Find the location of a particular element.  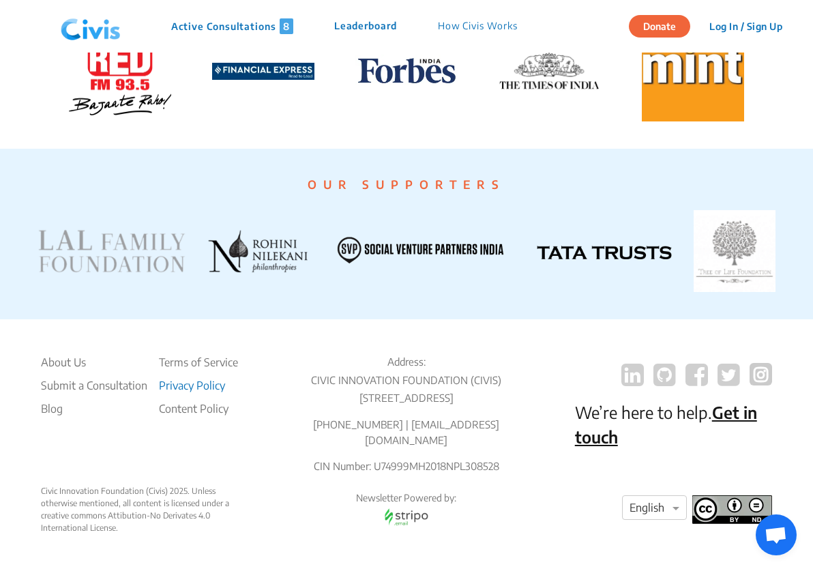

p: CIVIC INNOVATION FOUNDATION (CIVIS) is located at coordinates (407, 380).